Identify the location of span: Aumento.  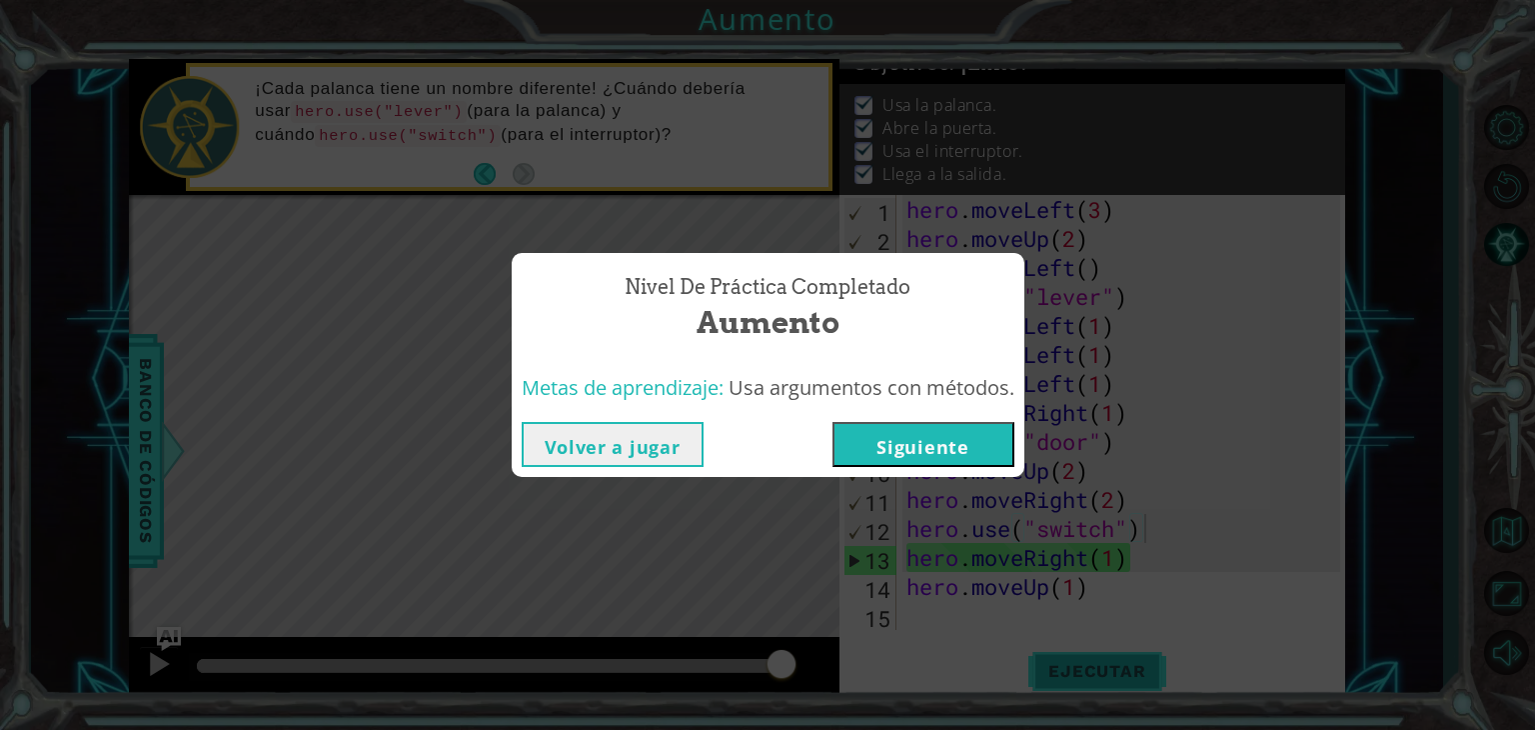
(768, 322).